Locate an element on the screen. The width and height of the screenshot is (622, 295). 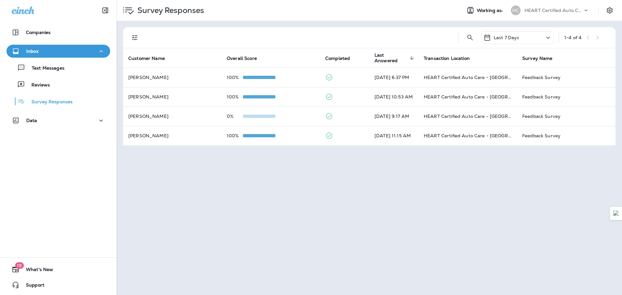
p: Data is located at coordinates (32, 120).